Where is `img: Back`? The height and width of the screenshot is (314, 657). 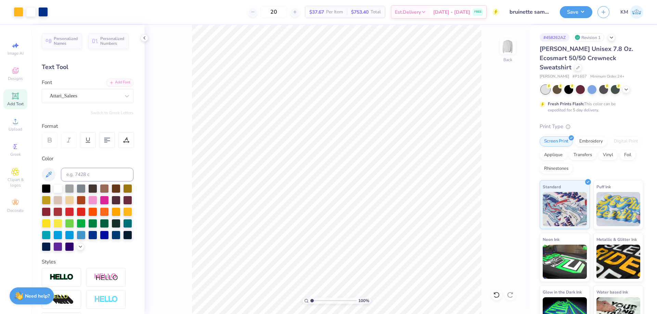 img: Back is located at coordinates (507, 47).